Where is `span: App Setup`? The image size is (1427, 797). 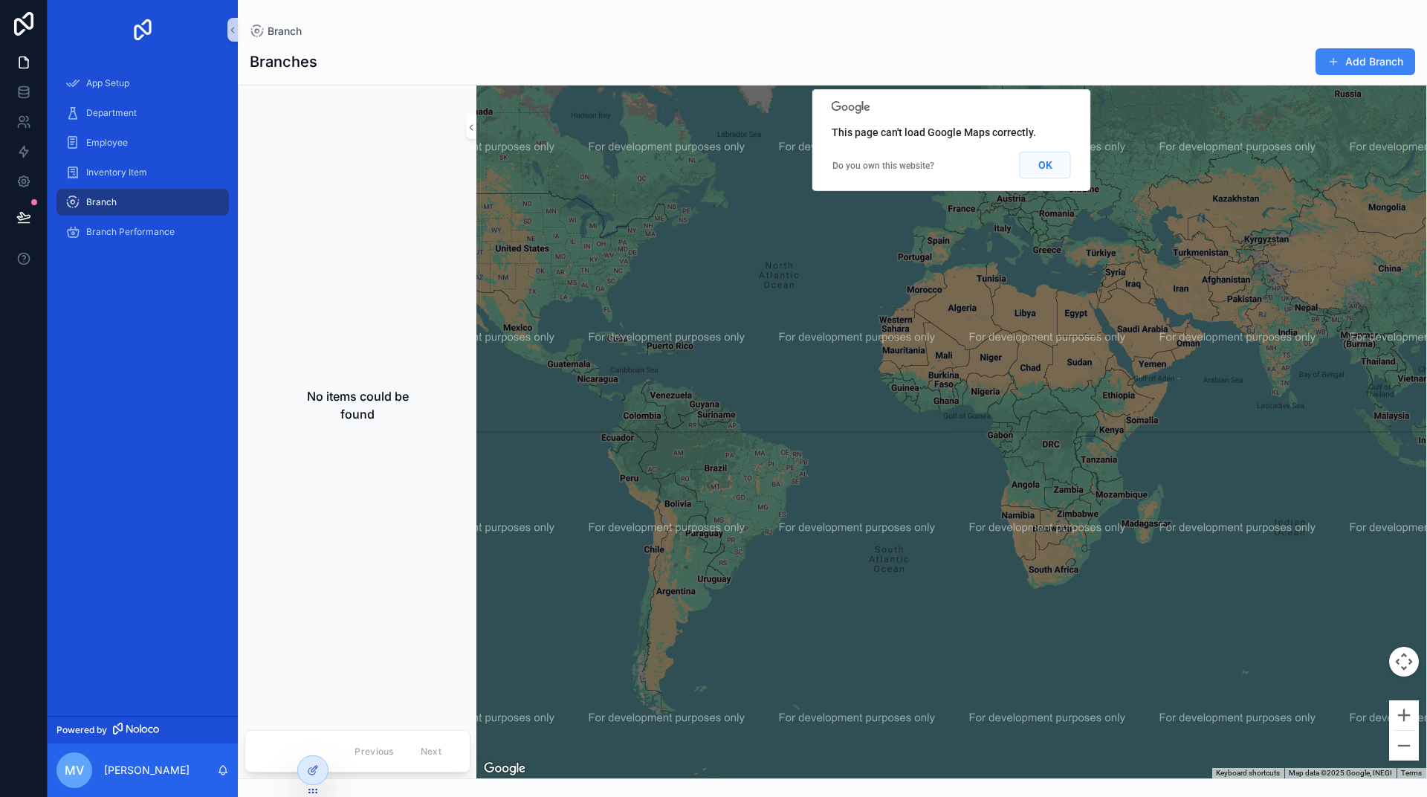
span: App Setup is located at coordinates (108, 83).